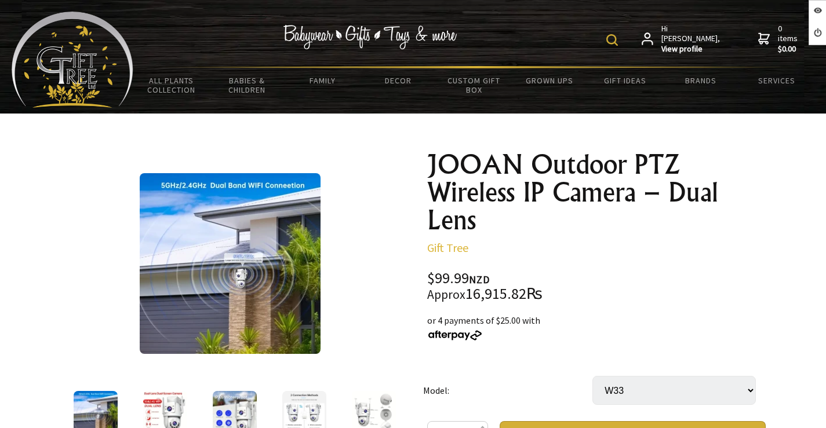  What do you see at coordinates (508, 391) in the screenshot?
I see `td: Model:` at bounding box center [508, 391].